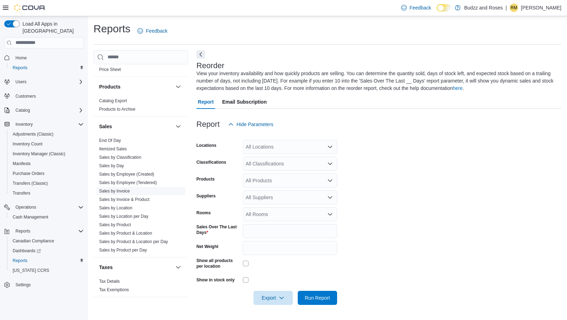 This screenshot has height=320, width=567. I want to click on button: Canadian Compliance, so click(47, 241).